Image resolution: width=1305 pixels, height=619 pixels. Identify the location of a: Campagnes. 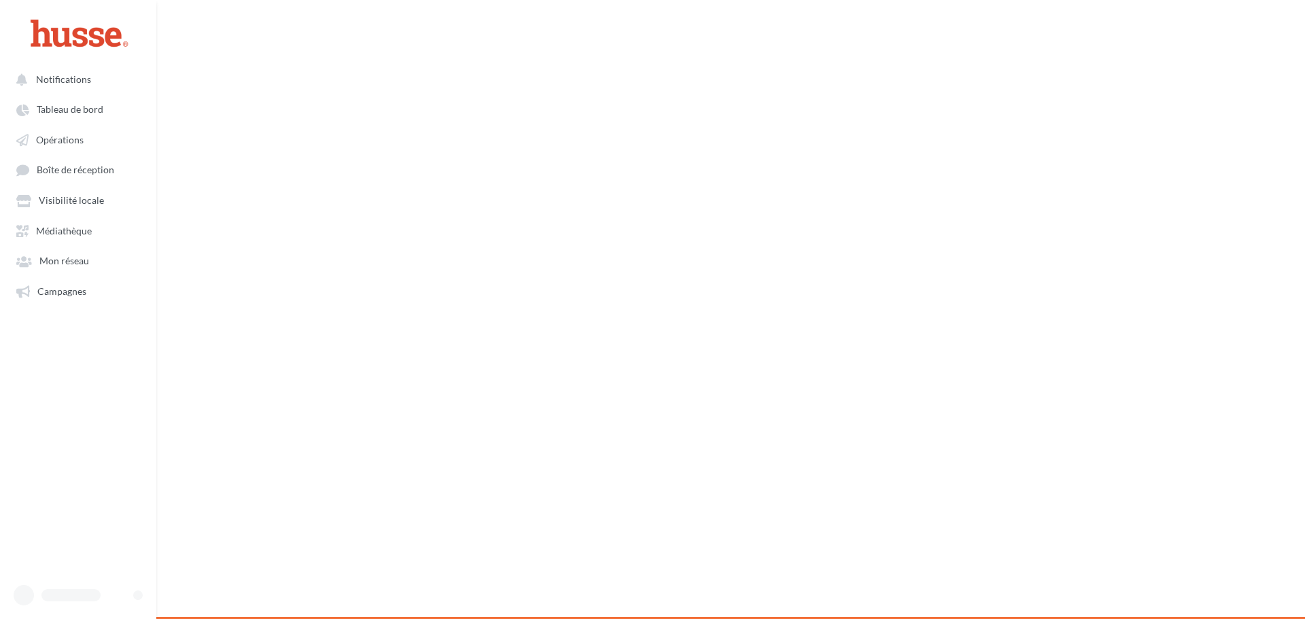
(78, 291).